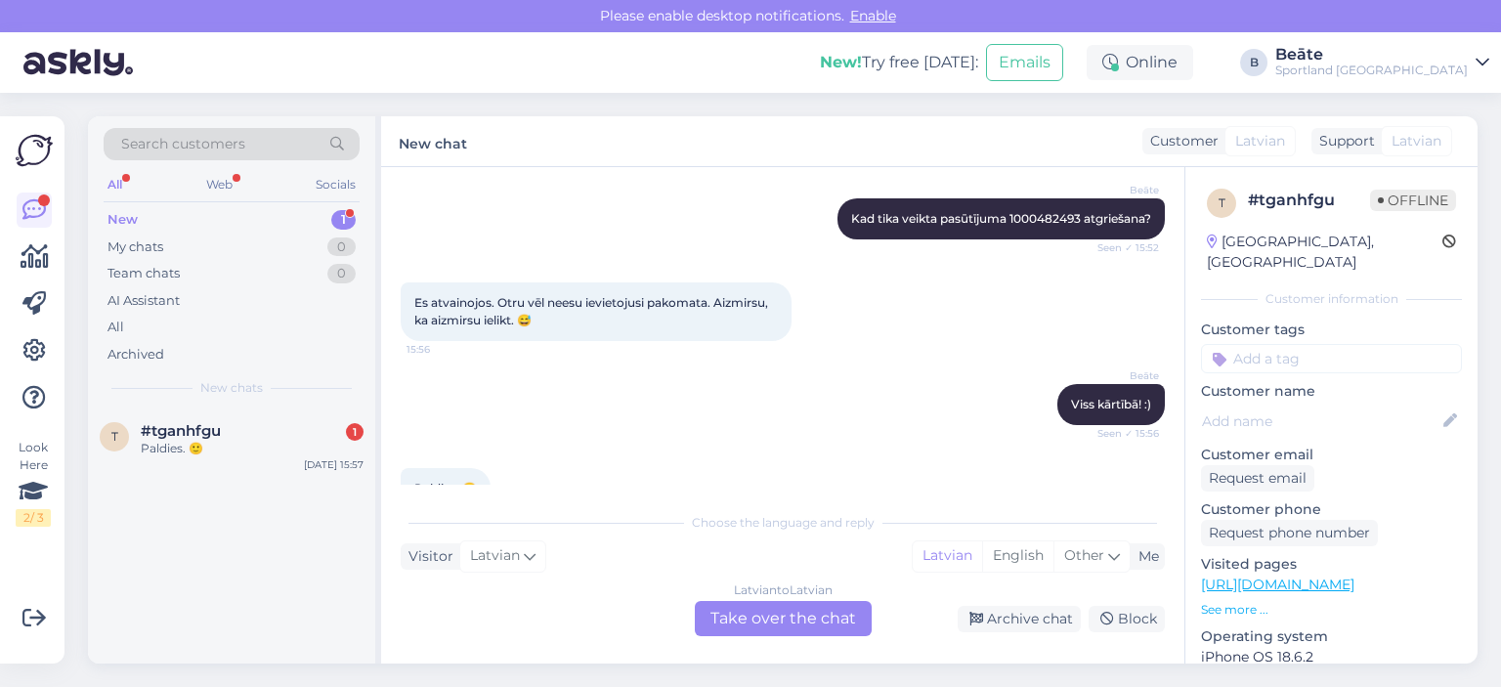 This screenshot has width=1501, height=687. What do you see at coordinates (1258, 478) in the screenshot?
I see `div: Request email` at bounding box center [1258, 478].